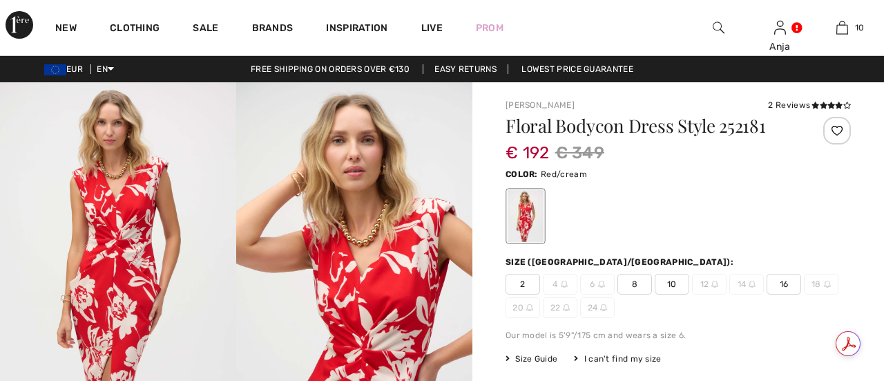 The height and width of the screenshot is (381, 884). Describe the element at coordinates (273, 29) in the screenshot. I see `a: Brands` at that location.